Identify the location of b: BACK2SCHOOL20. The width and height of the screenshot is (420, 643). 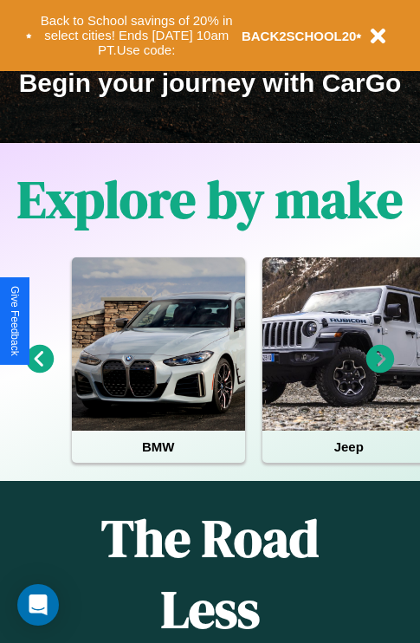
(299, 36).